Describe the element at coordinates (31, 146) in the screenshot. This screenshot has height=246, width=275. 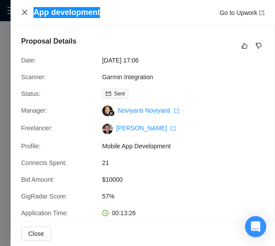
I see `span: Profile:` at that location.